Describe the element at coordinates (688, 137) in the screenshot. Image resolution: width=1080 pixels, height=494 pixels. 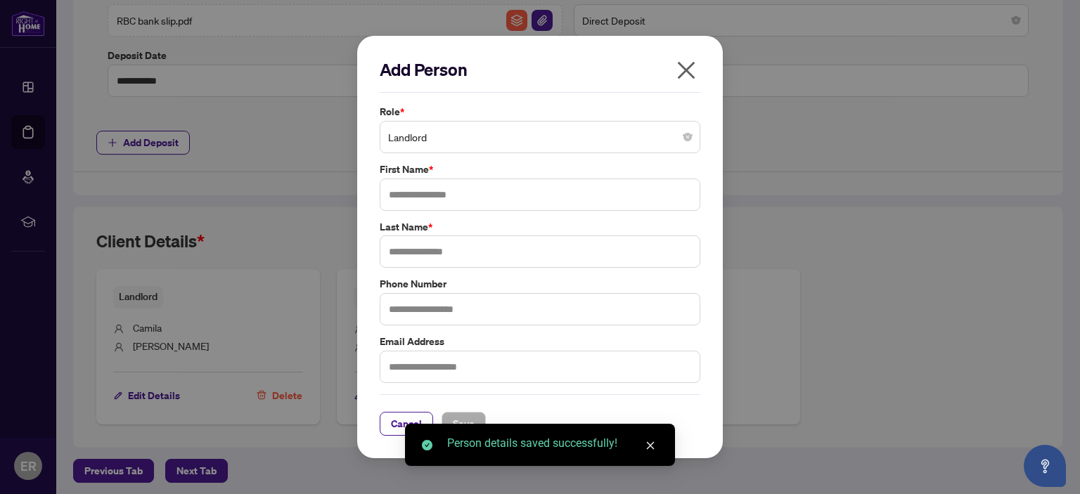
I see `span: close-circle` at that location.